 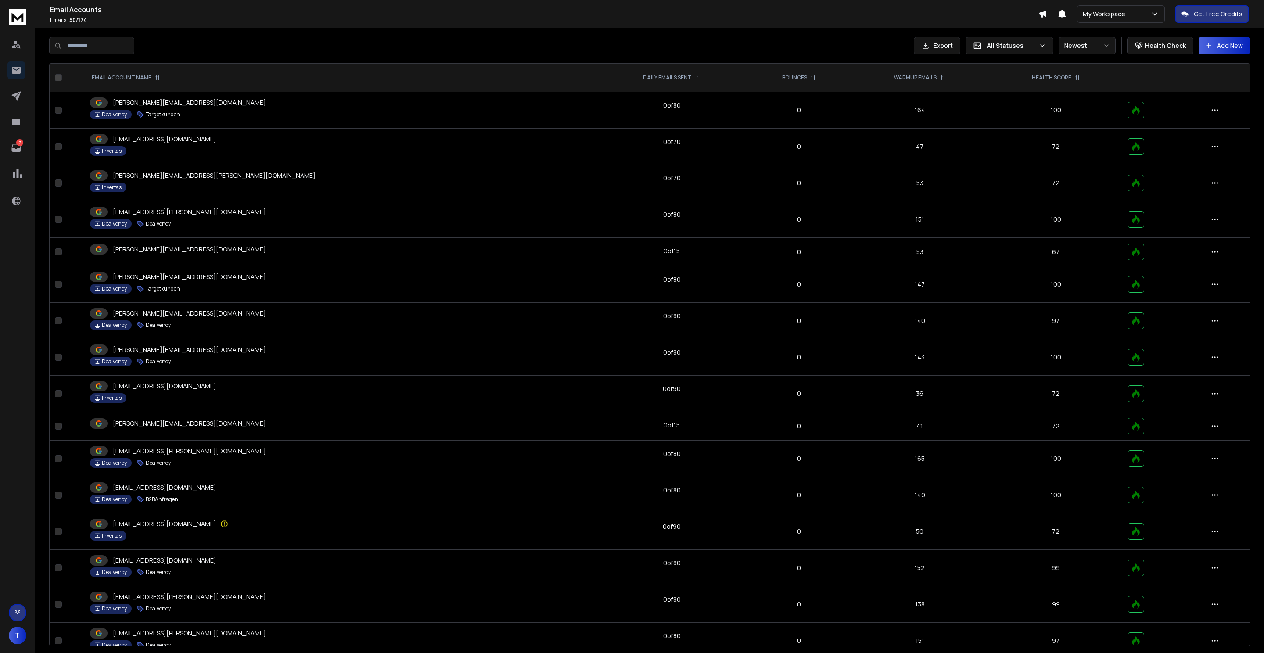 I want to click on td: 50, so click(x=920, y=531).